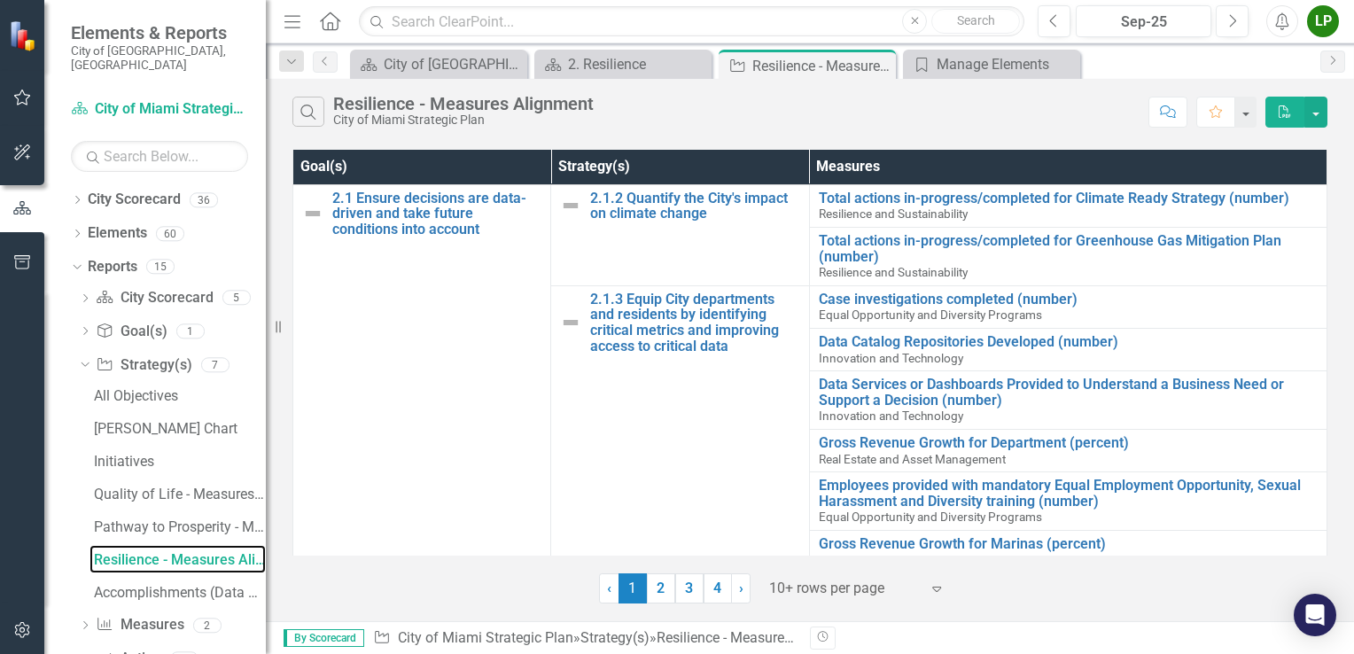 The image size is (1354, 654). Describe the element at coordinates (976, 20) in the screenshot. I see `span: Search` at that location.